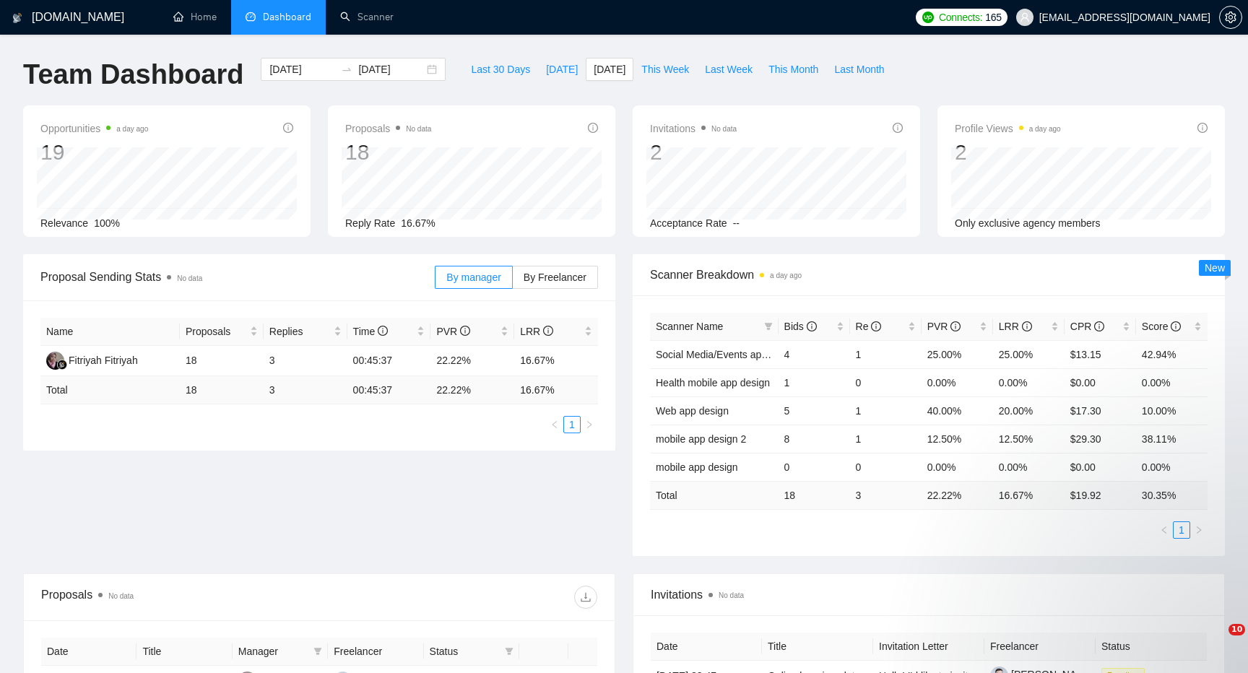  What do you see at coordinates (1215, 268) in the screenshot?
I see `span: New` at bounding box center [1215, 268].